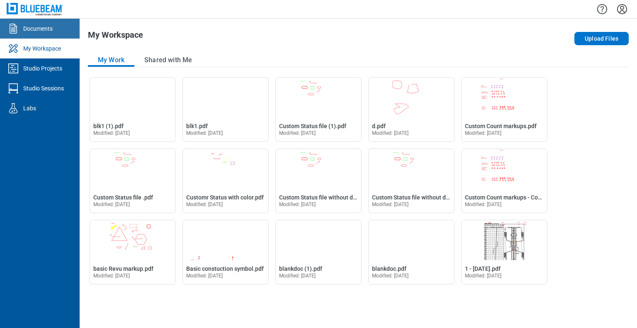 The height and width of the screenshot is (328, 637). What do you see at coordinates (133, 97) in the screenshot?
I see `img: blk1 (1).pdf` at bounding box center [133, 97].